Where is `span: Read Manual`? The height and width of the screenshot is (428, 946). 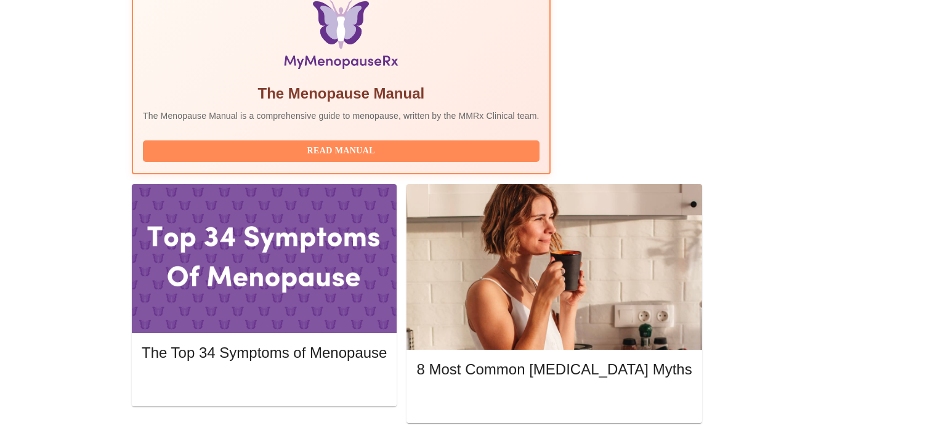 span: Read Manual is located at coordinates (341, 151).